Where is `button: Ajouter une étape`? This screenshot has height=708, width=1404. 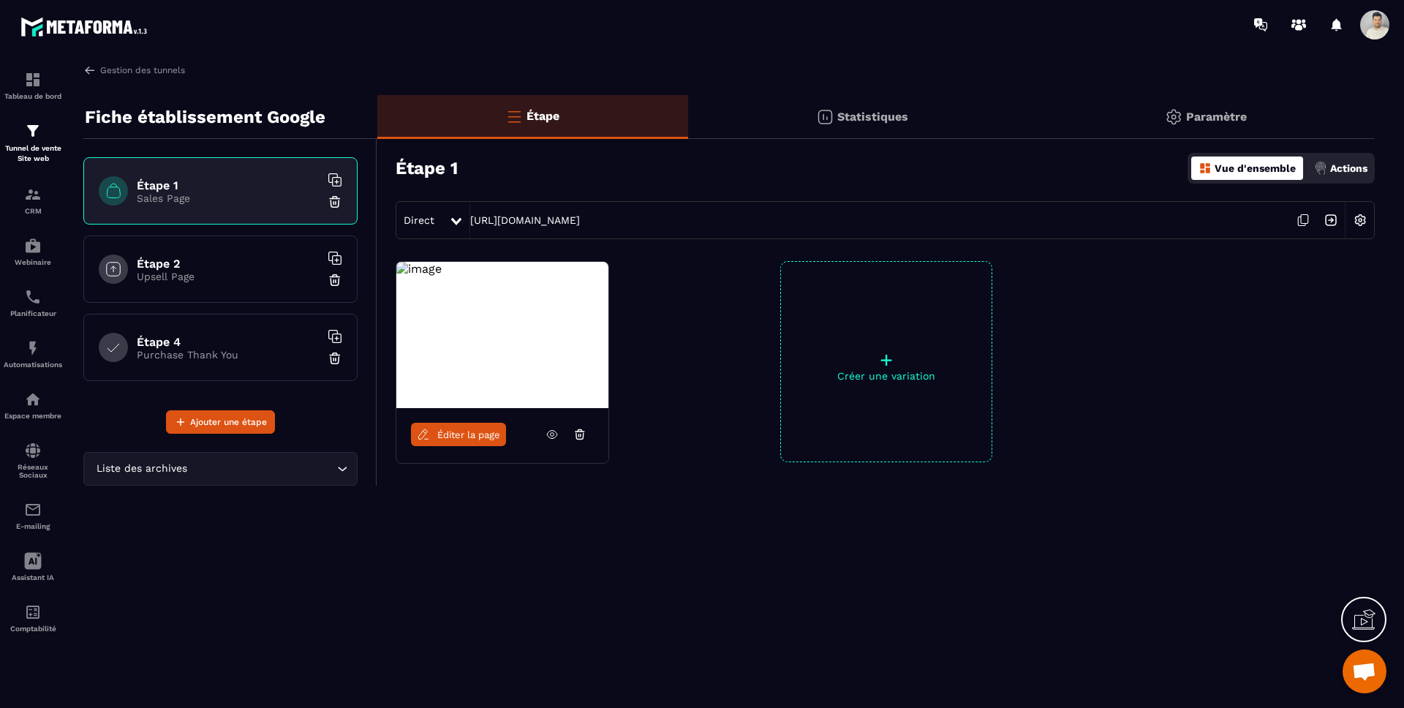 button: Ajouter une étape is located at coordinates (220, 422).